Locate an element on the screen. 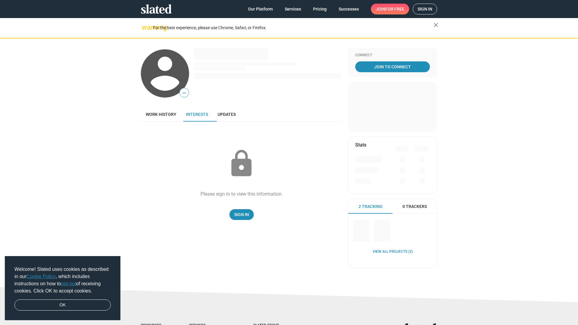  a: Pricing is located at coordinates (319, 9).